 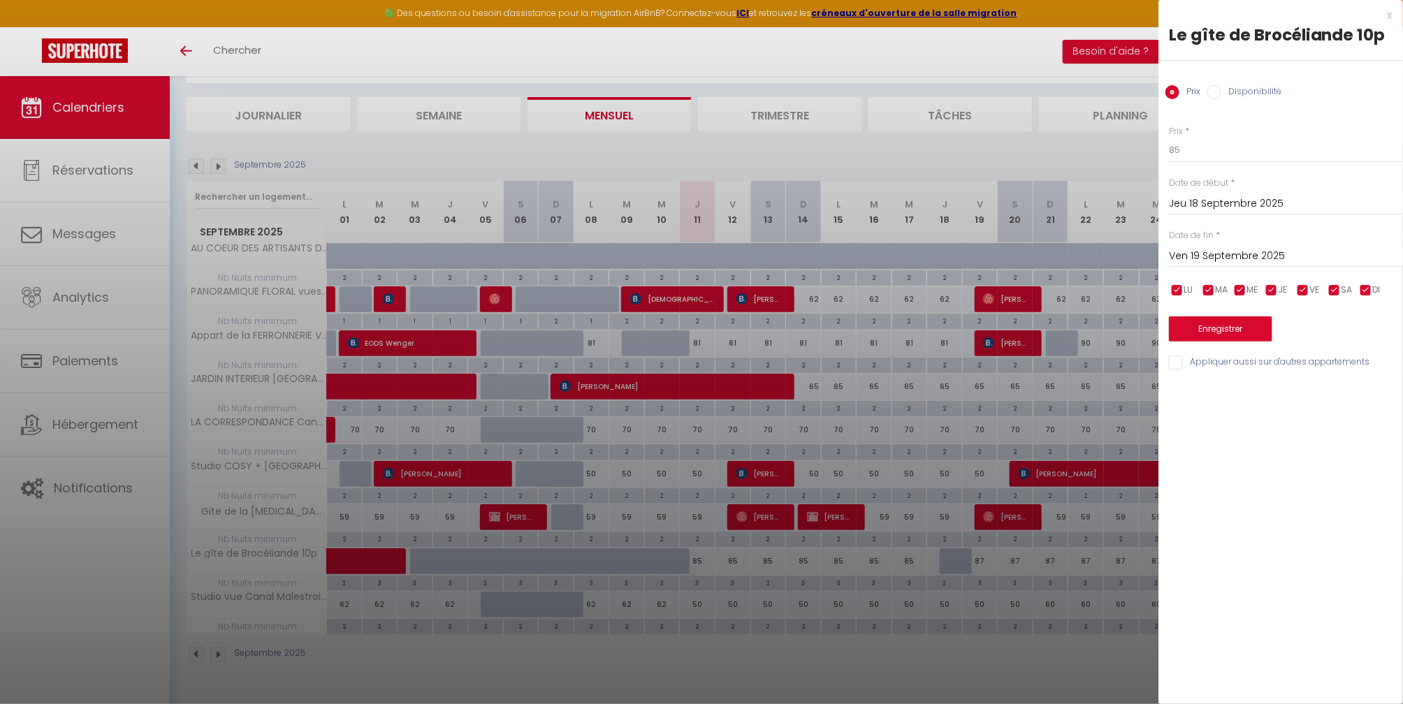 What do you see at coordinates (1253, 290) in the screenshot?
I see `span: ME` at bounding box center [1253, 290].